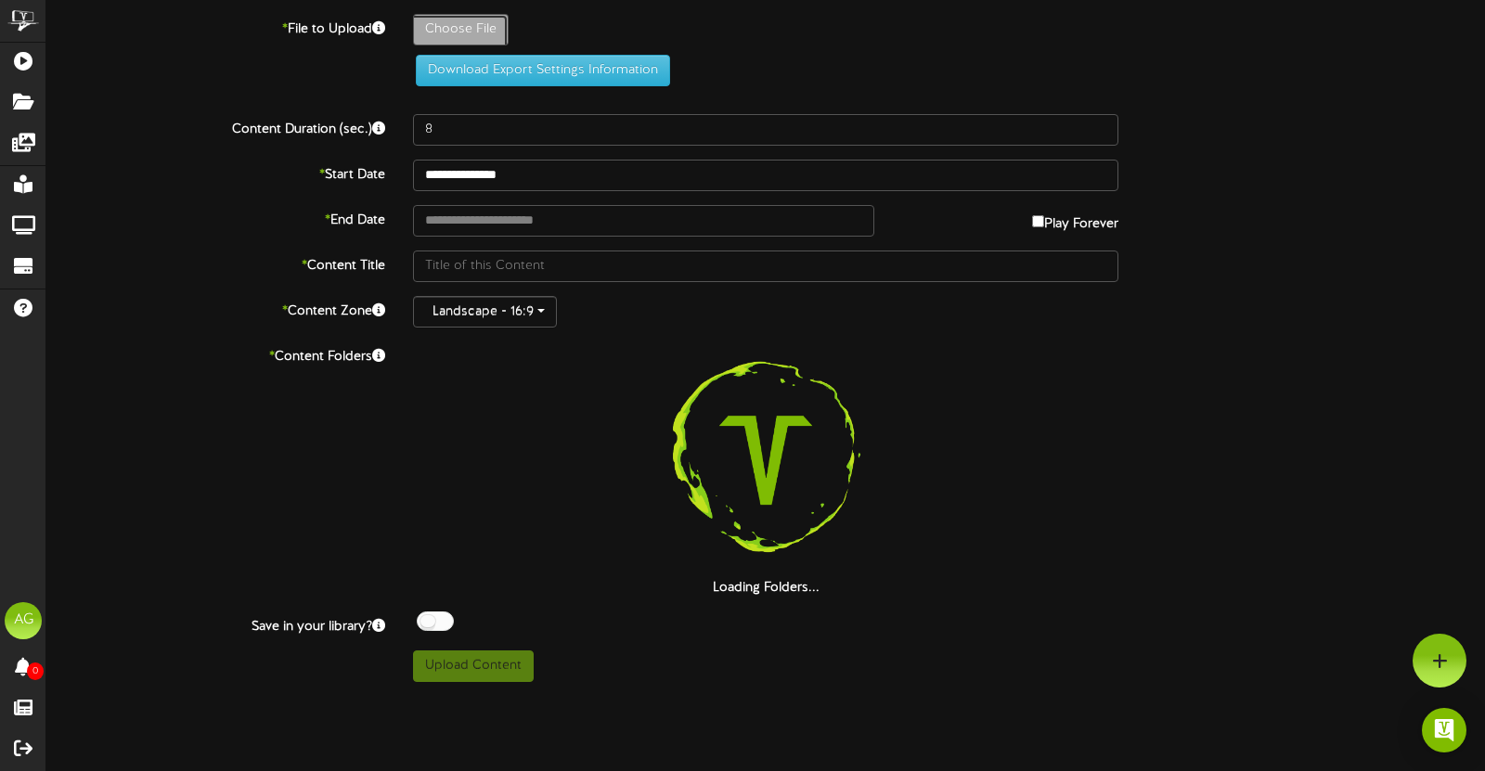  What do you see at coordinates (484, 312) in the screenshot?
I see `button: Landscape - 16:9` at bounding box center [484, 312].